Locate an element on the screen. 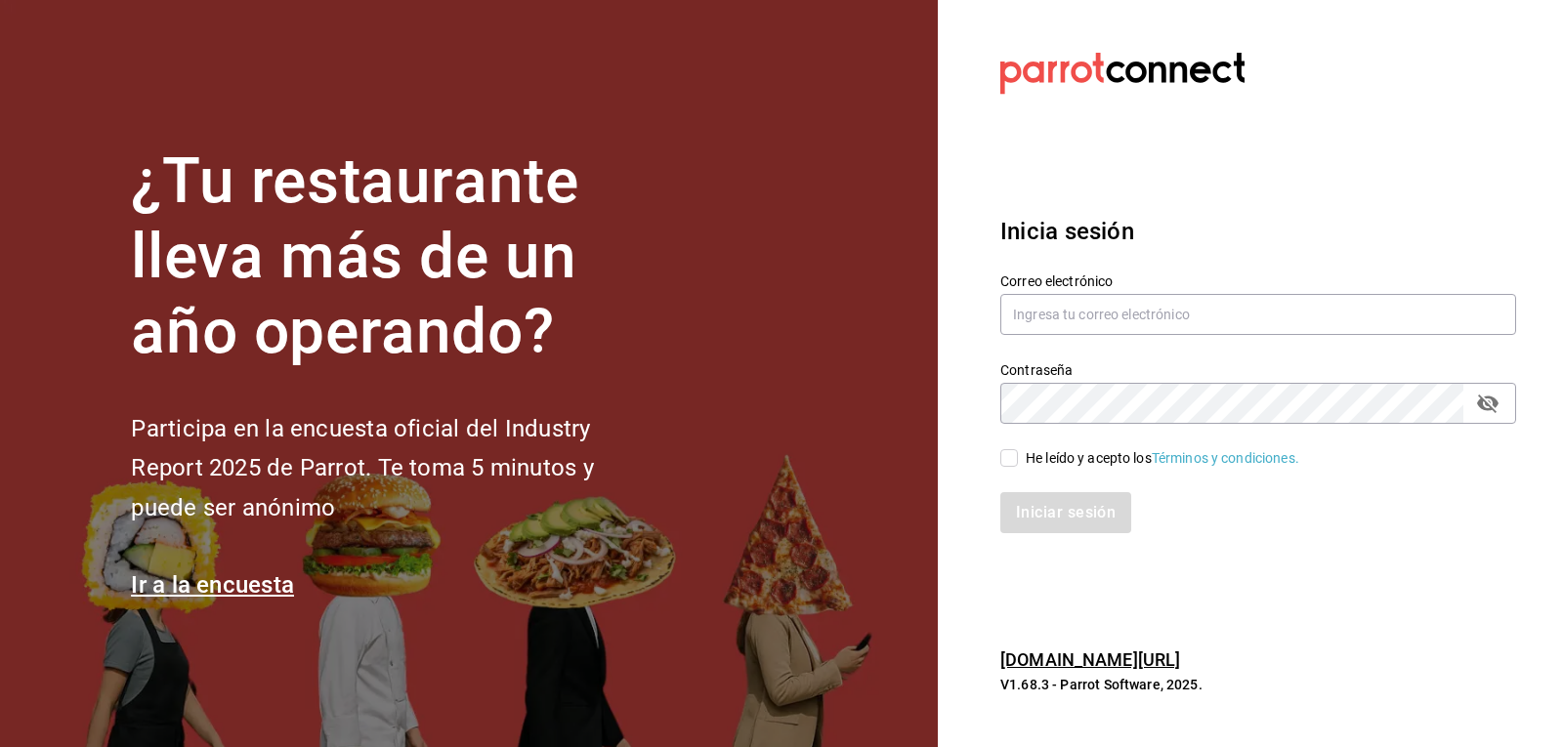  label: Contraseña is located at coordinates (1258, 370).